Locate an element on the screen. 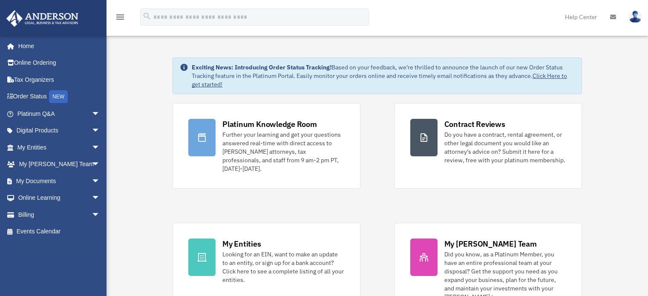 The image size is (648, 296). a: Billingarrow_drop_down is located at coordinates (59, 215).